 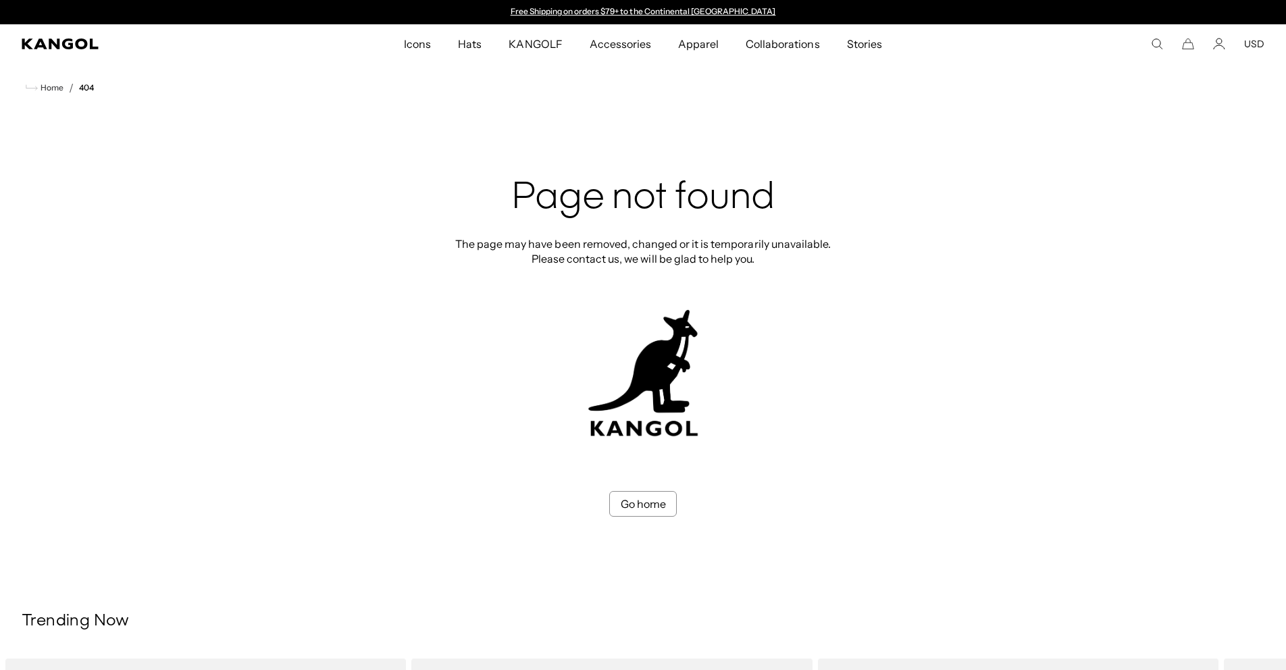 What do you see at coordinates (865, 44) in the screenshot?
I see `span: Stories` at bounding box center [865, 44].